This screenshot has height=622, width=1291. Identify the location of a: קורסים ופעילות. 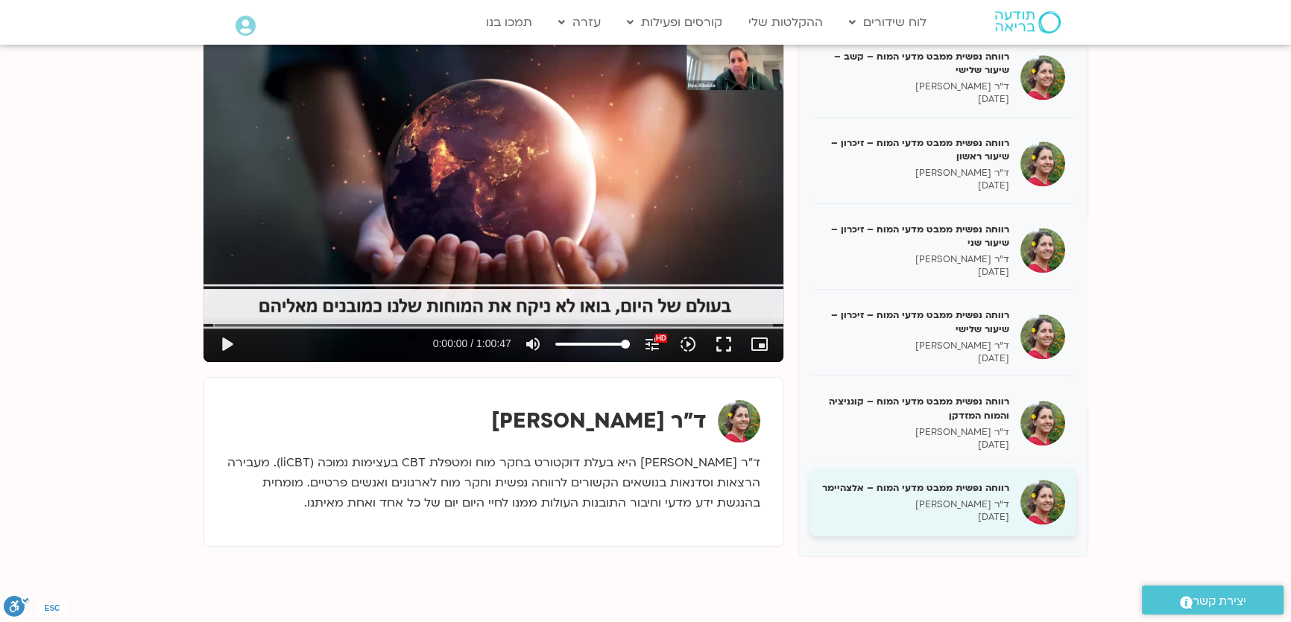
(675, 22).